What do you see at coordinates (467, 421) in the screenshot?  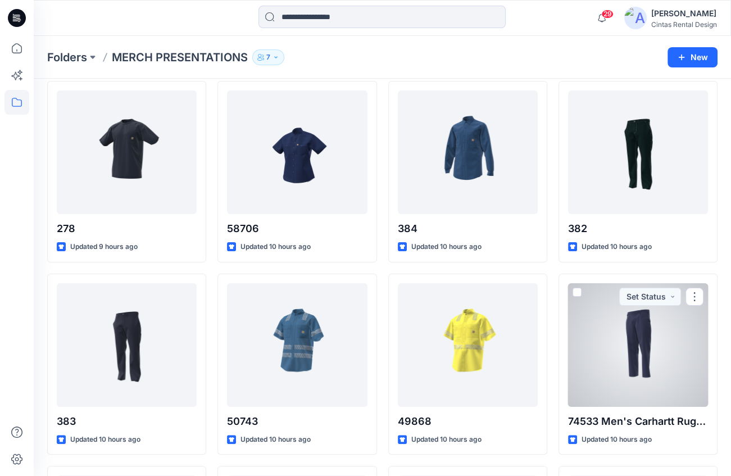 I see `p: 49868` at bounding box center [467, 421].